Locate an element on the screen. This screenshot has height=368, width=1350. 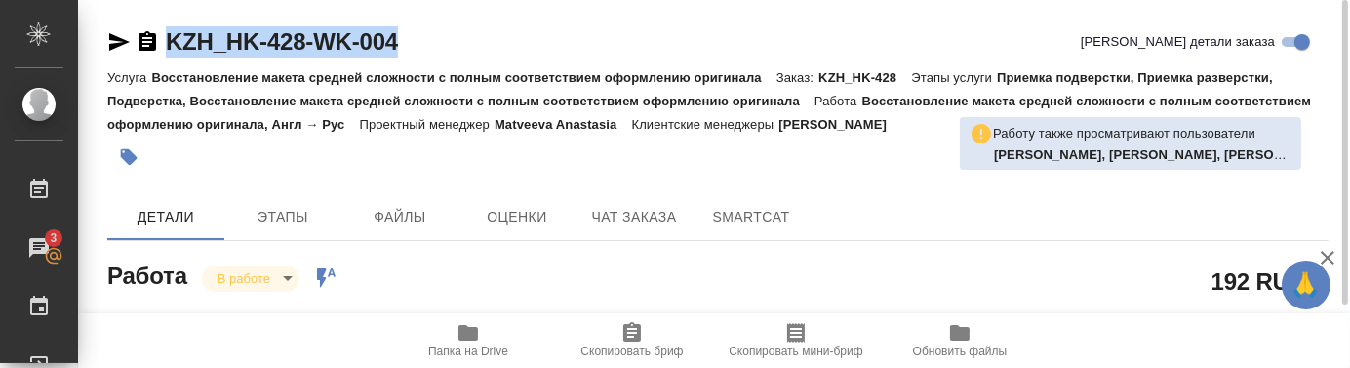
span: Обновить файлы is located at coordinates (960, 351).